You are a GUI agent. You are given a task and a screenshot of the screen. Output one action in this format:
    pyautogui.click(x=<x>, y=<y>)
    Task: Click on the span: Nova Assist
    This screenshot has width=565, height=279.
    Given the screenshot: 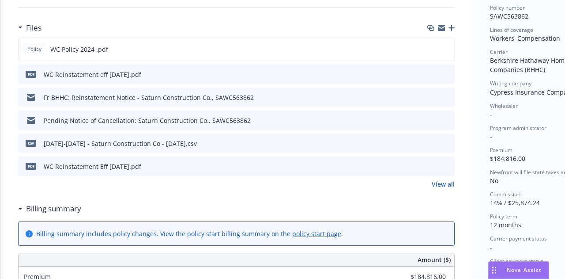 What is the action you would take?
    pyautogui.click(x=524, y=269)
    